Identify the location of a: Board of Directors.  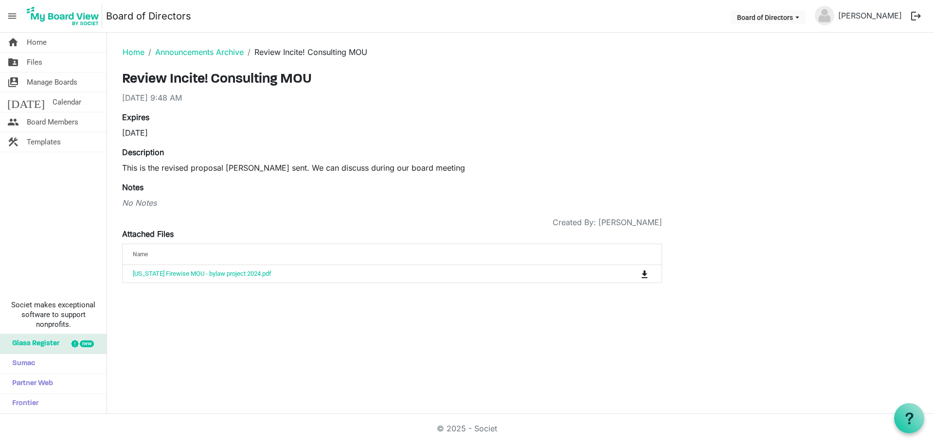
(148, 16).